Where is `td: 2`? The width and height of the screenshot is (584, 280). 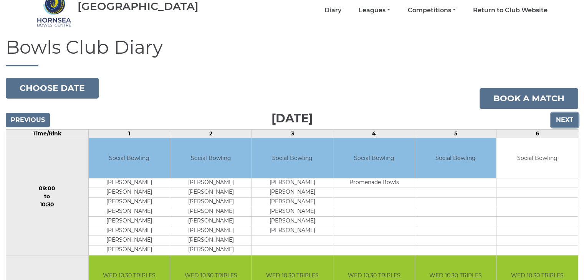
td: 2 is located at coordinates (211, 134).